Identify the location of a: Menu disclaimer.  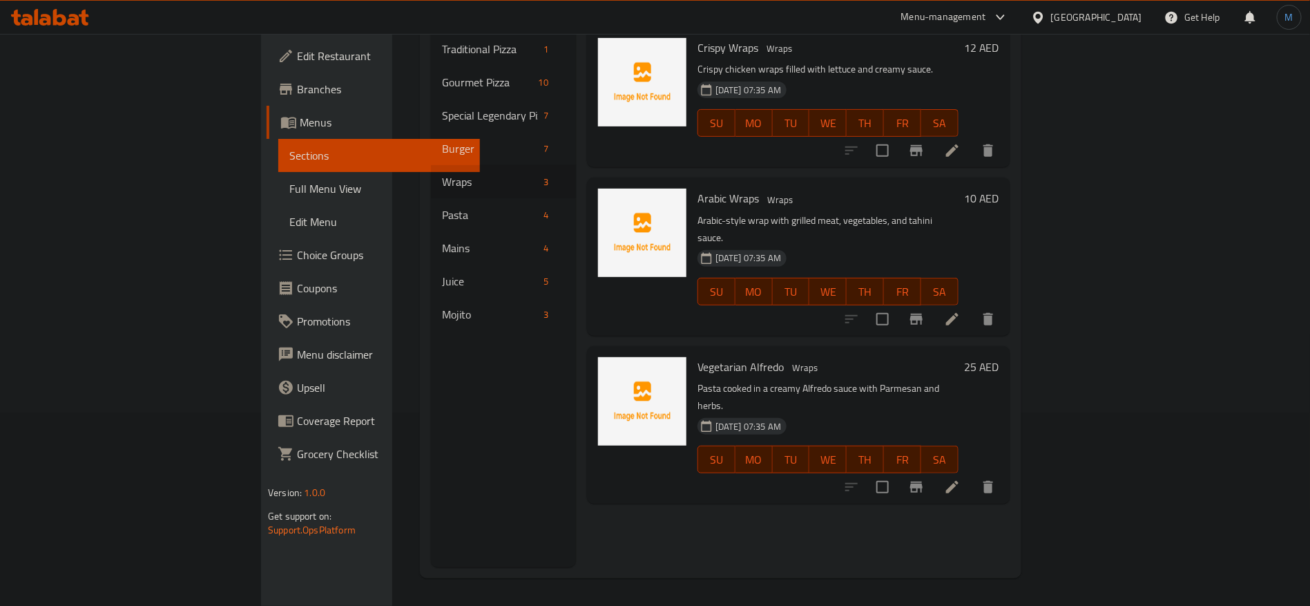
(373, 354).